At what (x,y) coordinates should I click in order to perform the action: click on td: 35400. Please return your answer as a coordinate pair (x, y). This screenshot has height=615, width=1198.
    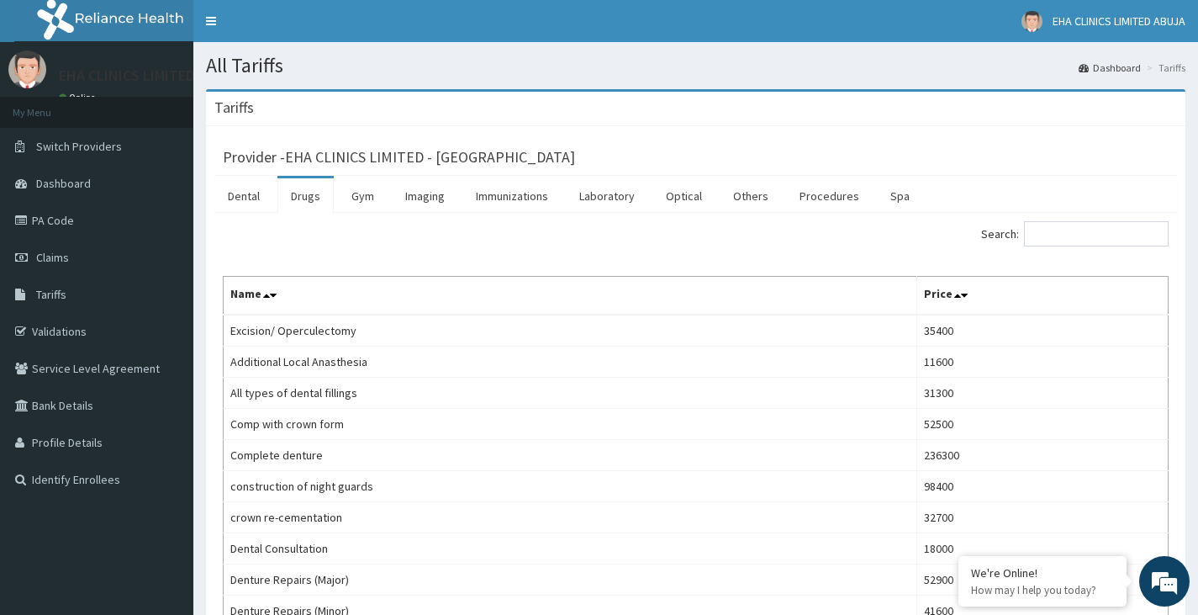
    Looking at the image, I should click on (1043, 330).